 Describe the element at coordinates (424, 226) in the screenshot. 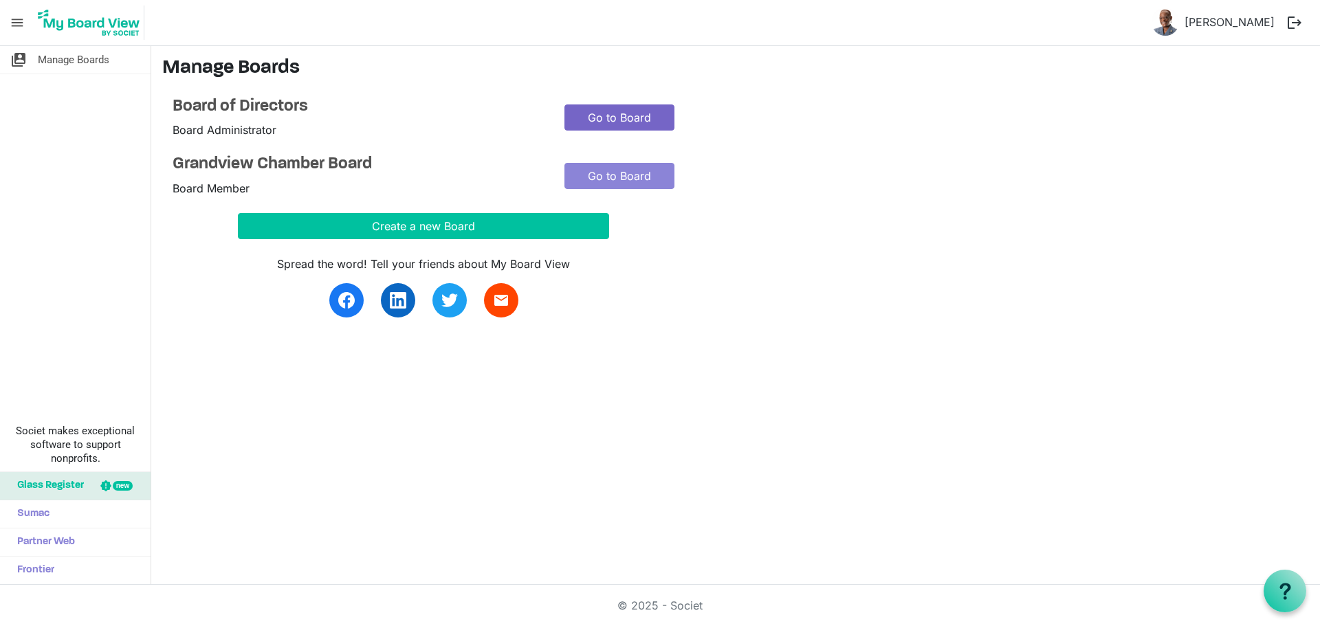

I see `button: Create a new Board` at that location.